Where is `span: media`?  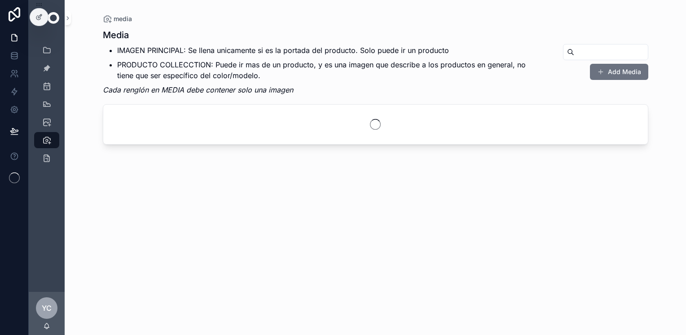 span: media is located at coordinates (123, 19).